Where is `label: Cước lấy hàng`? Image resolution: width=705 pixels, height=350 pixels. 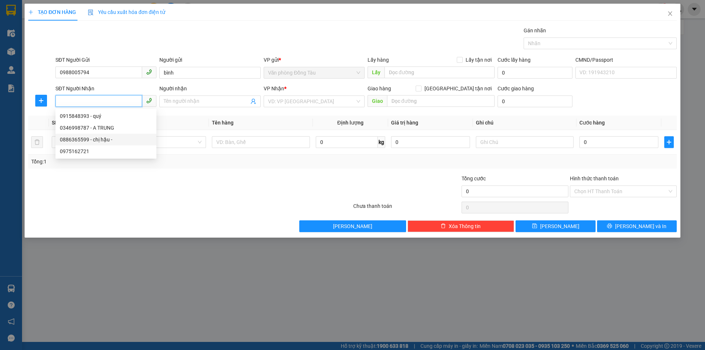
label: Cước lấy hàng is located at coordinates (514, 60).